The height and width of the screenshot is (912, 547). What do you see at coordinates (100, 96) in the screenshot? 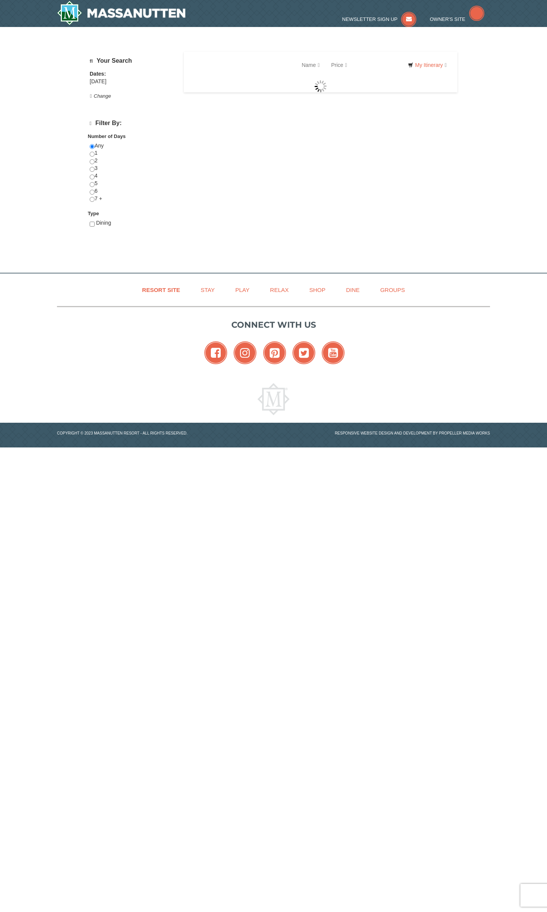
I see `button: Change` at bounding box center [100, 96].